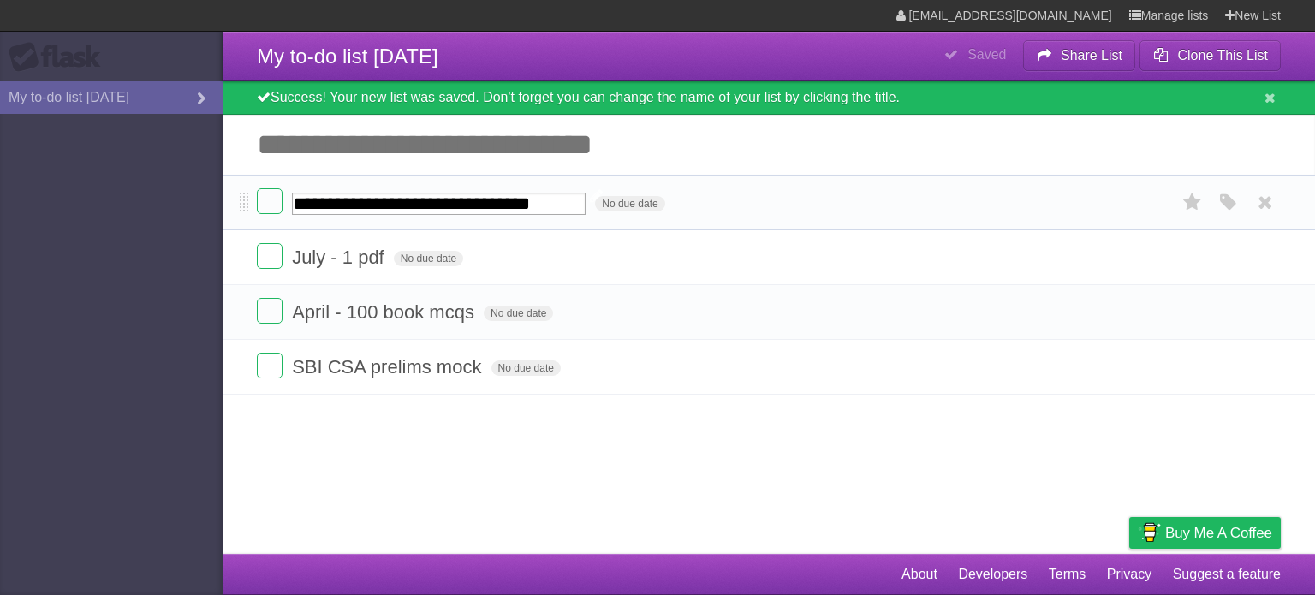 The width and height of the screenshot is (1315, 595). What do you see at coordinates (919, 574) in the screenshot?
I see `a: About` at bounding box center [919, 574].